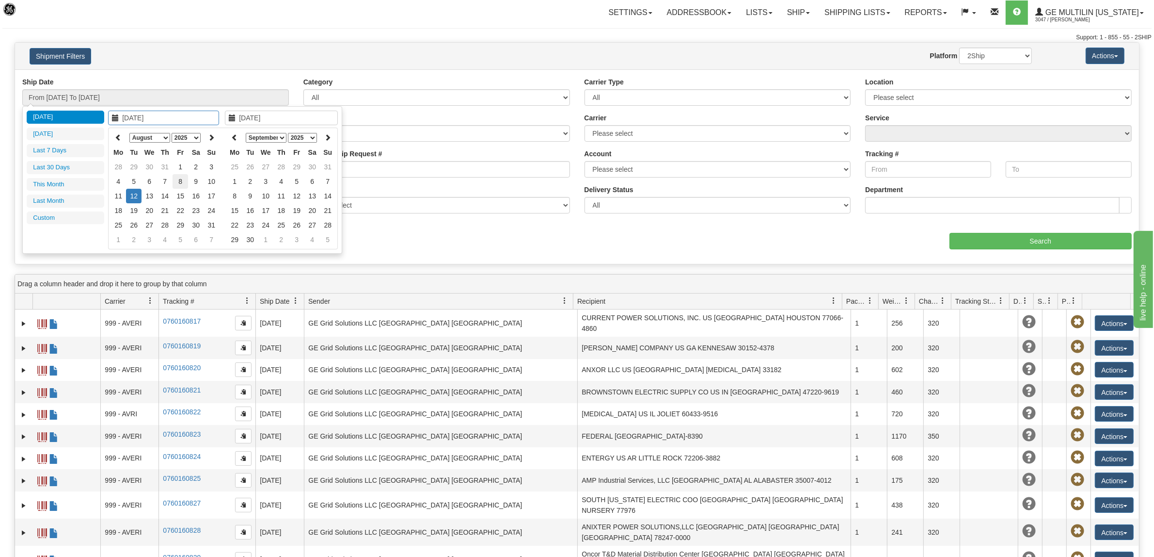  What do you see at coordinates (165, 225) in the screenshot?
I see `td: 28` at bounding box center [165, 225].